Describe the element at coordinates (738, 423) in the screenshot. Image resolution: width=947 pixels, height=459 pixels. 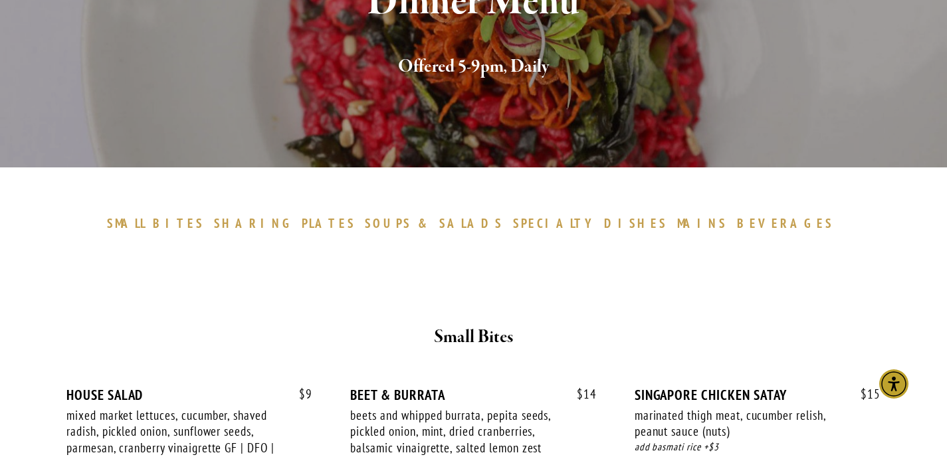
I see `div: marinated thigh meat, cucumber relish, peanut sauce (nuts)` at that location.